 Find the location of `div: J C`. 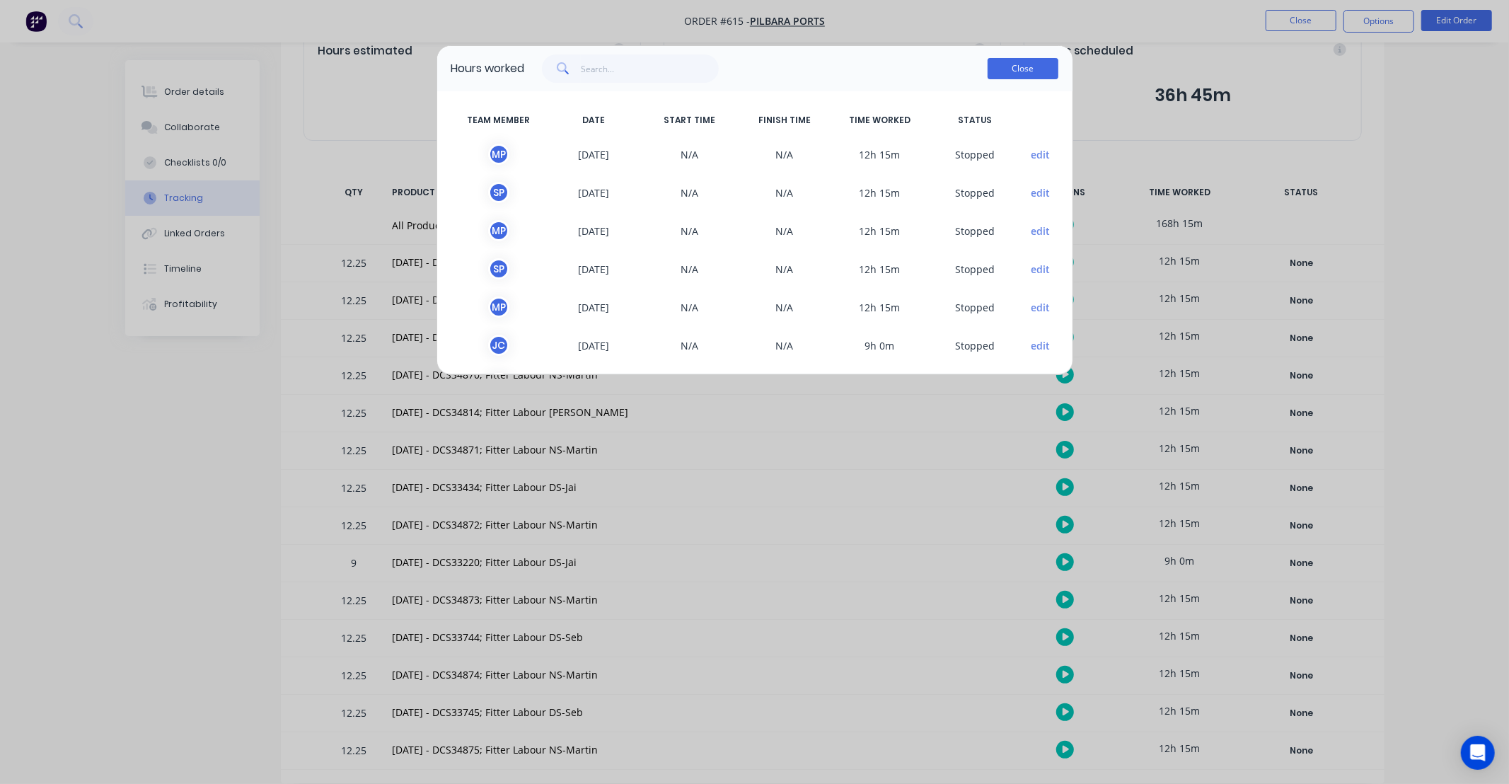

div: J C is located at coordinates (499, 345).